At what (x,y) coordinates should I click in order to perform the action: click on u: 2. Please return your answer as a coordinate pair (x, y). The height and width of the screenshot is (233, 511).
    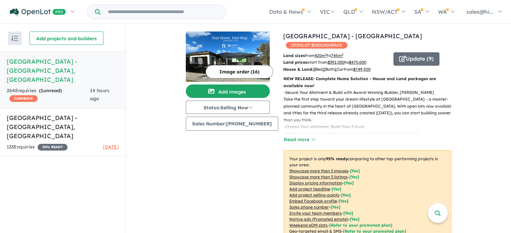
    Looking at the image, I should click on (324, 69).